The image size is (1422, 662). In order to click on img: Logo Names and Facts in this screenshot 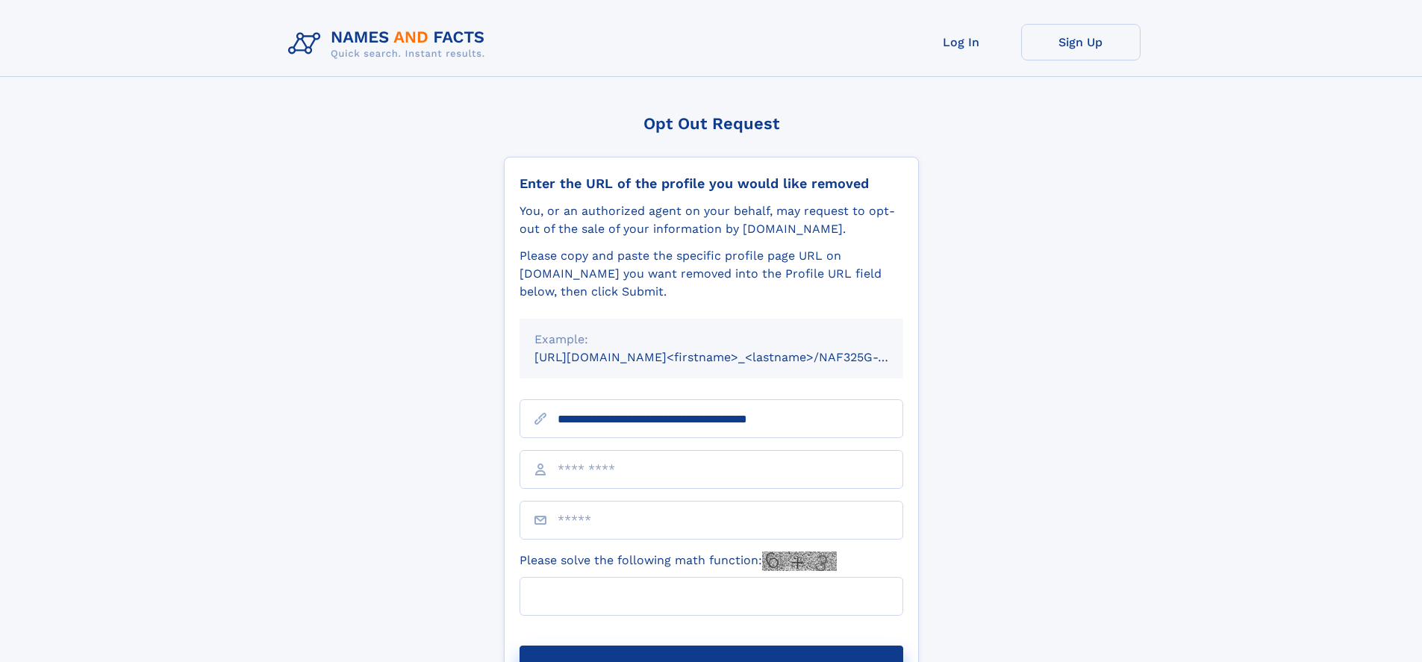, I will do `click(390, 44)`.